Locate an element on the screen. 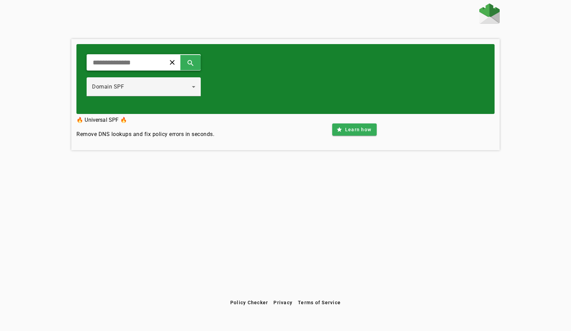 Image resolution: width=571 pixels, height=331 pixels. img: Fraudmarc Logo is located at coordinates (489, 14).